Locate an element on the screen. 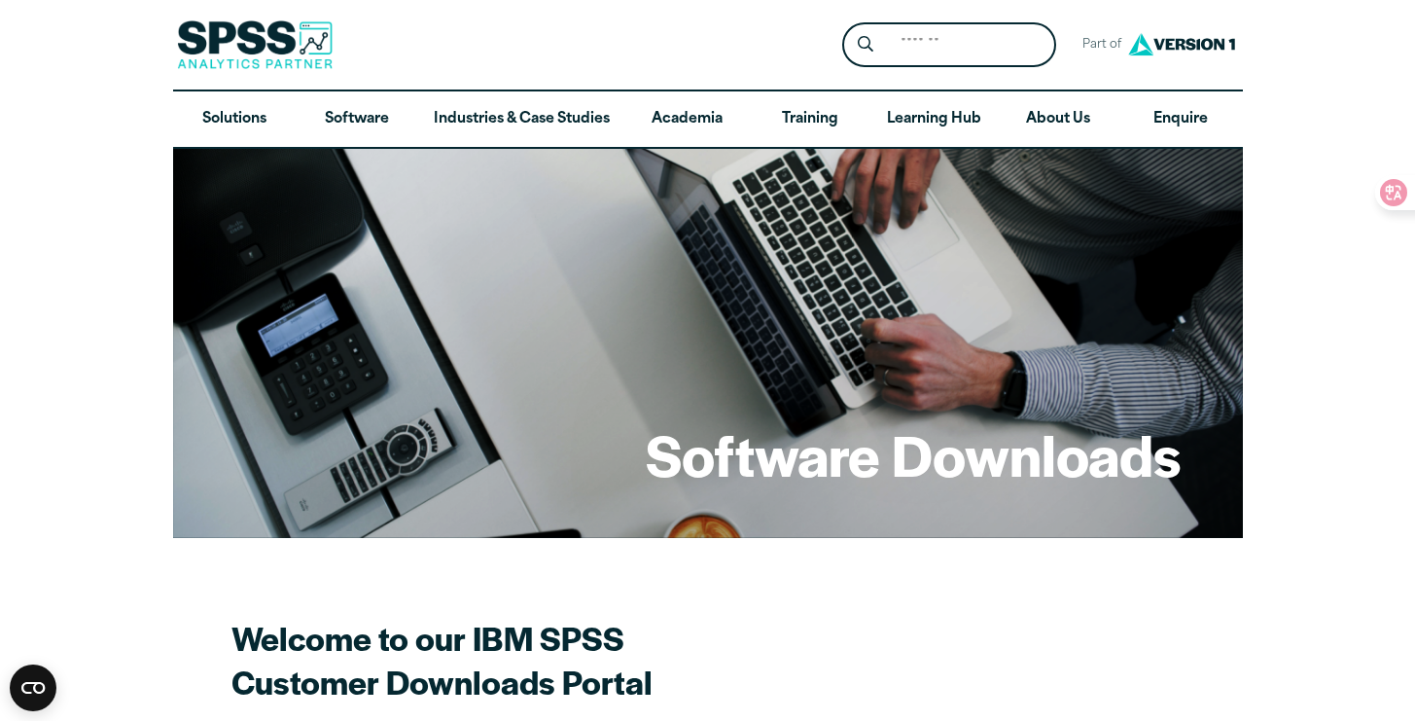 The image size is (1415, 721). svg: Search magnifying glass icon is located at coordinates (866, 44).